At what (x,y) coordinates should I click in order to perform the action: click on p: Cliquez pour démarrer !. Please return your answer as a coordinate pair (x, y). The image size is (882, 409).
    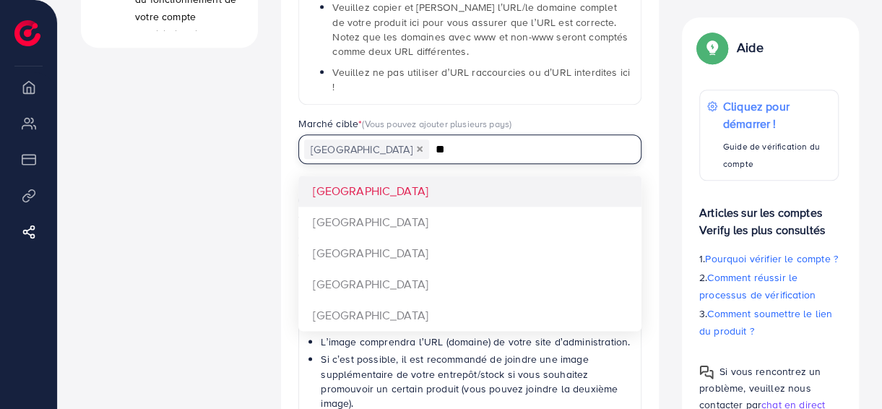
    Looking at the image, I should click on (776, 115).